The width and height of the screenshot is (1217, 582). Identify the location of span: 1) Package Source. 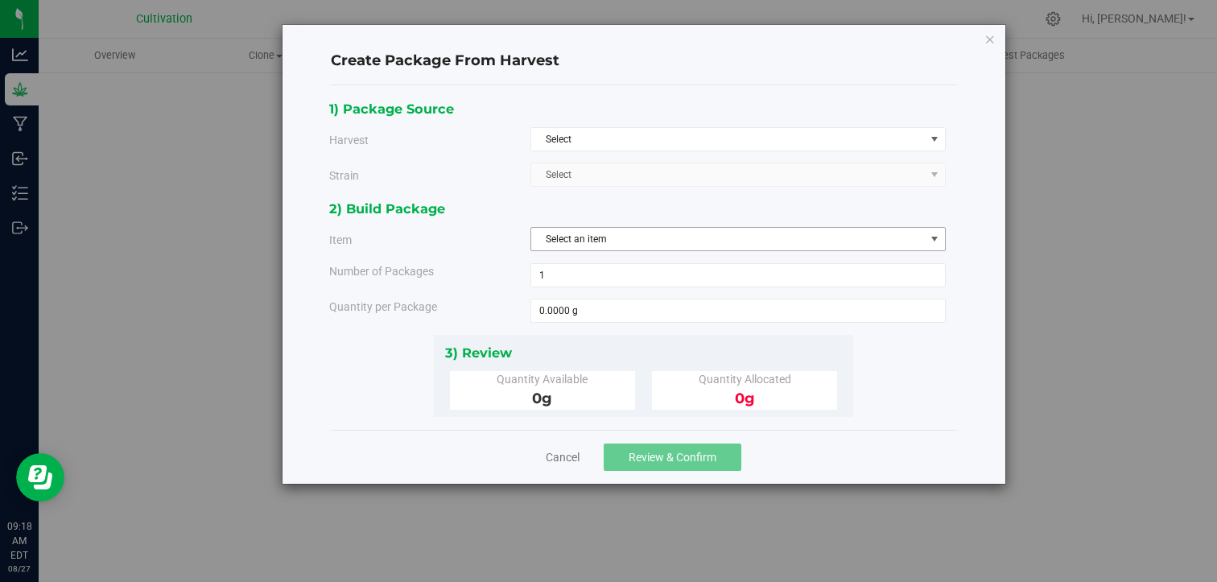
(391, 109).